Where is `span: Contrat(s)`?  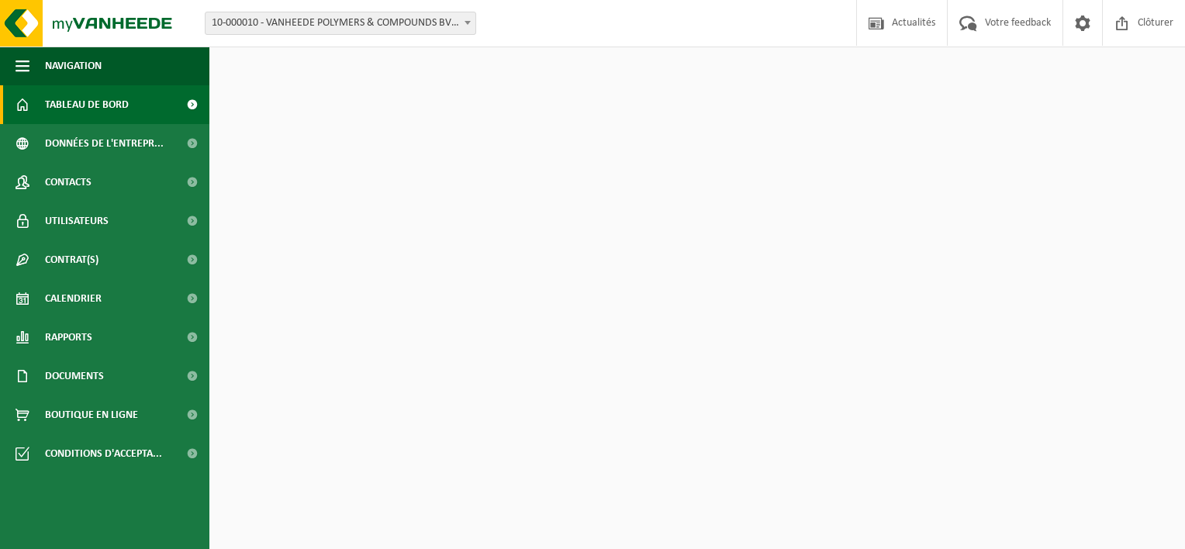 span: Contrat(s) is located at coordinates (71, 260).